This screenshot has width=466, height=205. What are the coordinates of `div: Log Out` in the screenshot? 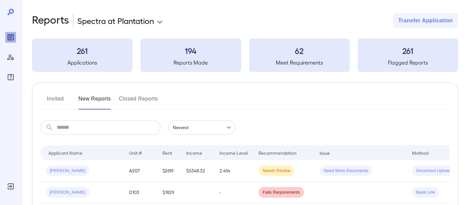 It's located at (11, 187).